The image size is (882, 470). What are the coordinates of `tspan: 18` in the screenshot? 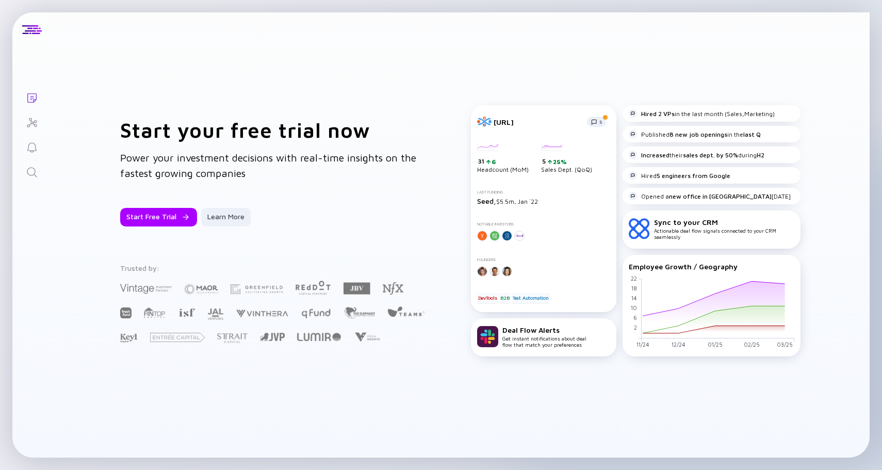 It's located at (634, 288).